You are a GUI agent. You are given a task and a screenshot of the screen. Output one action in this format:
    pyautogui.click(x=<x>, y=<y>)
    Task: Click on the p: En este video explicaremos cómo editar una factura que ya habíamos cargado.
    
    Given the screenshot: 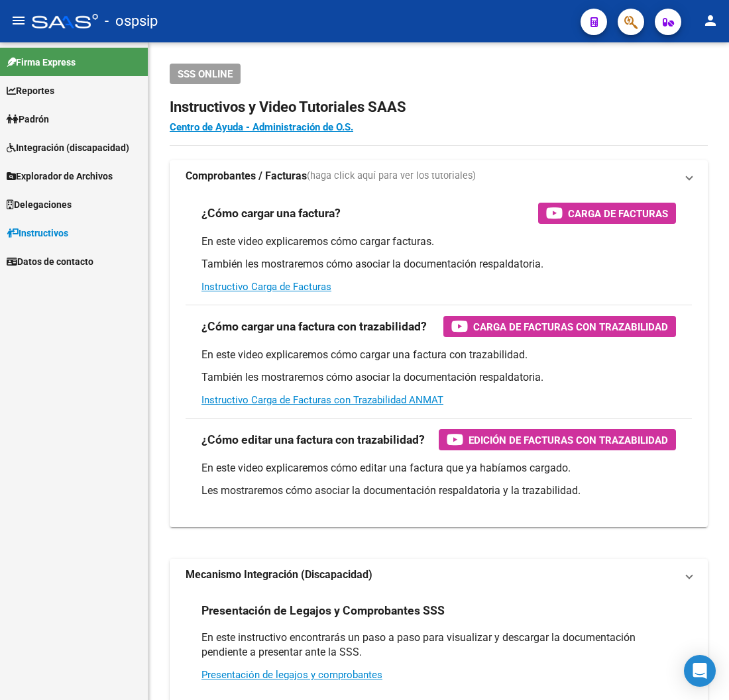 What is the action you would take?
    pyautogui.click(x=439, y=469)
    